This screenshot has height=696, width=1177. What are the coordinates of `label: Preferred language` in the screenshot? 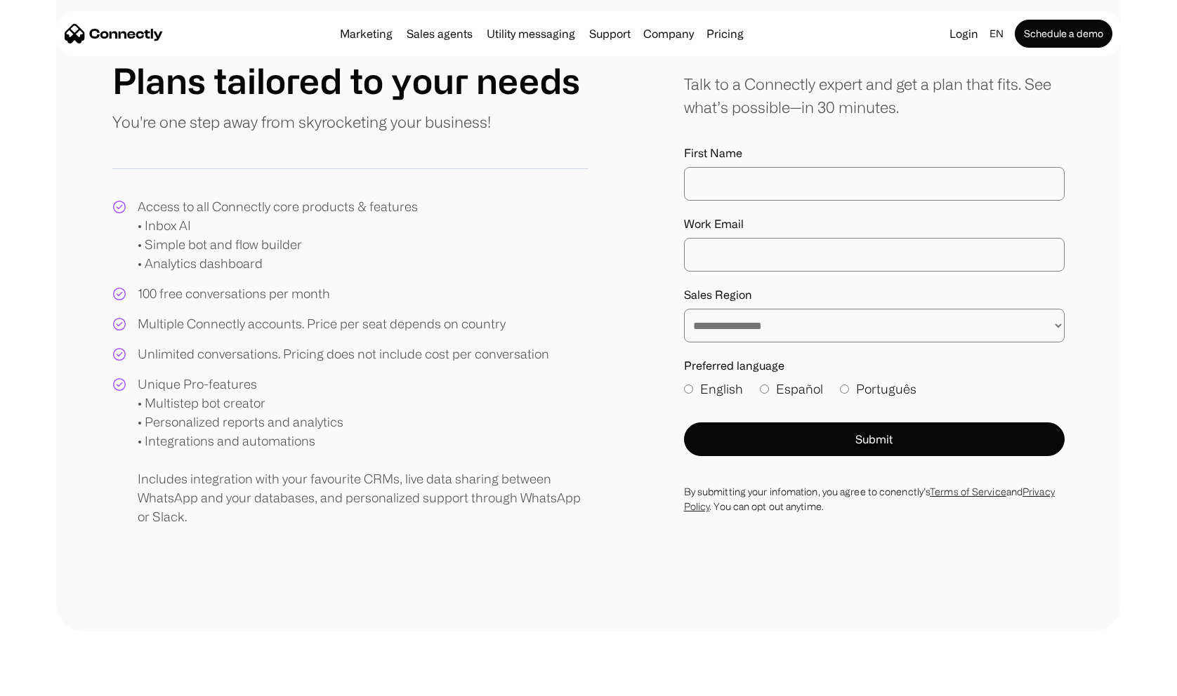 It's located at (874, 366).